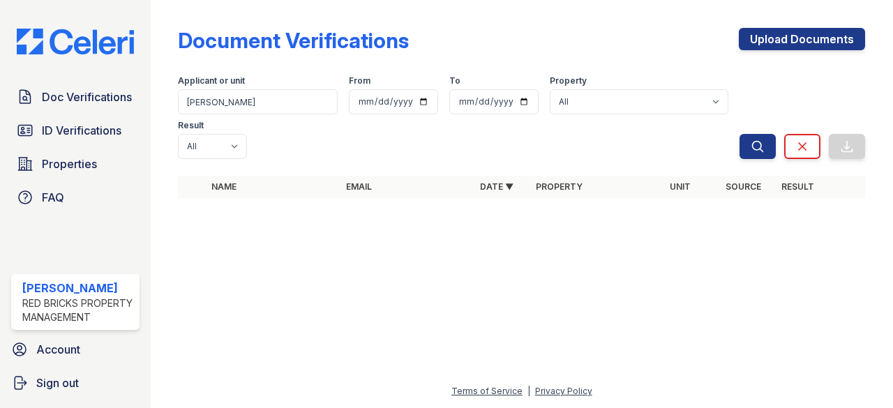 The image size is (893, 408). Describe the element at coordinates (69, 164) in the screenshot. I see `span: Properties` at that location.